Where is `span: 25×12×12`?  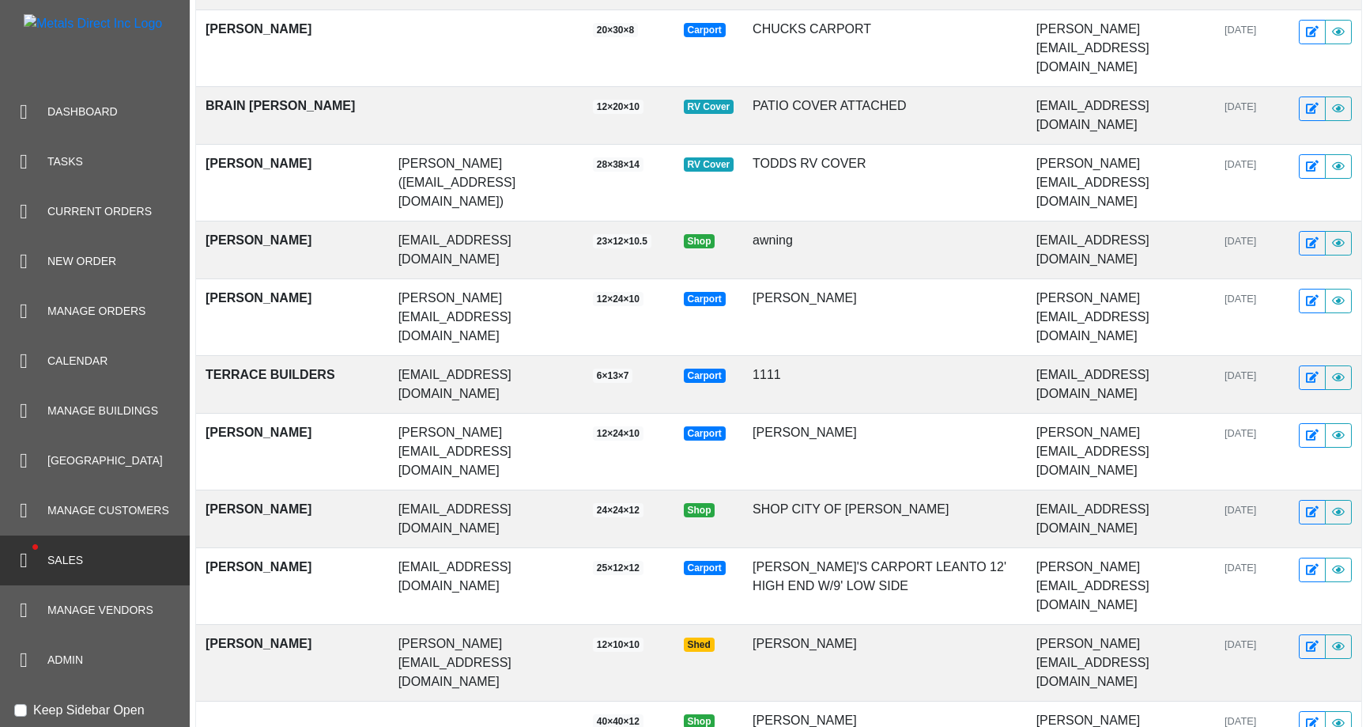 span: 25×12×12 is located at coordinates (618, 568).